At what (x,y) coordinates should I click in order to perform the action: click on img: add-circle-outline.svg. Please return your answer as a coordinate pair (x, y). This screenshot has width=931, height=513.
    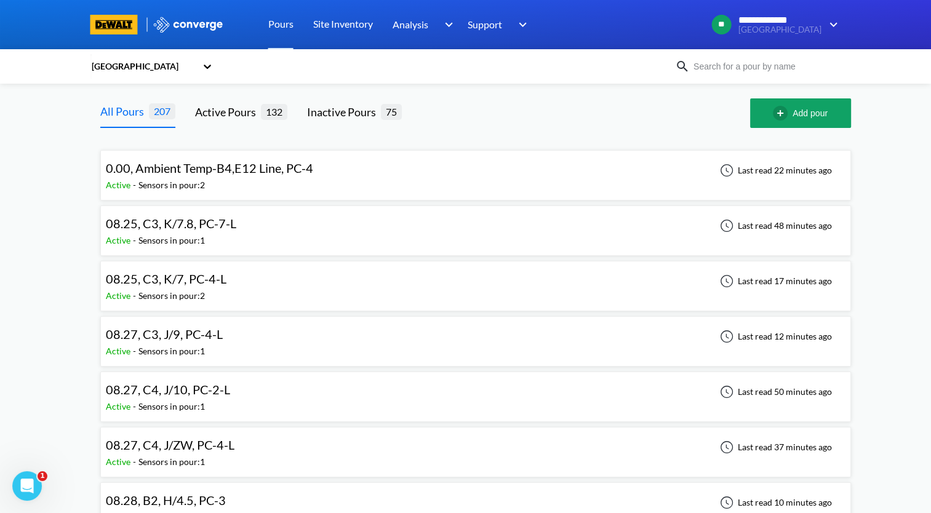
    Looking at the image, I should click on (783, 113).